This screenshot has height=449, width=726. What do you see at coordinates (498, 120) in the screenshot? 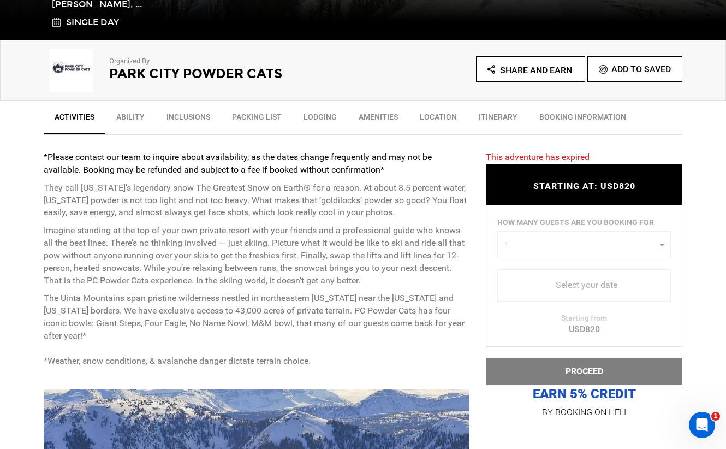
I see `a: Itinerary` at bounding box center [498, 120].